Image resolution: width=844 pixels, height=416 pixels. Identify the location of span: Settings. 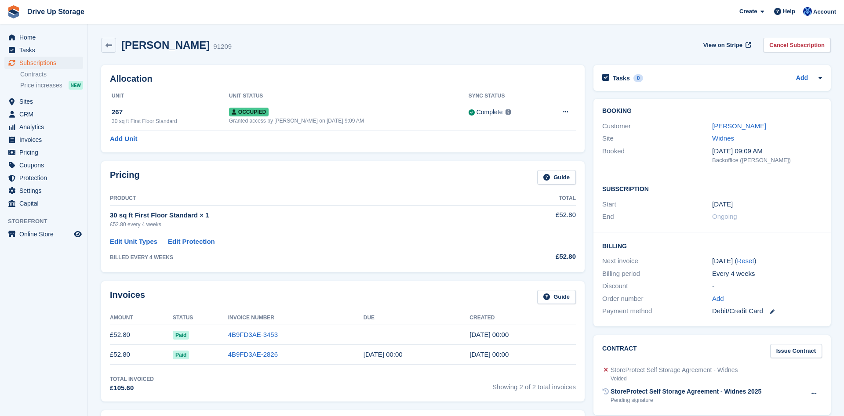
(46, 191).